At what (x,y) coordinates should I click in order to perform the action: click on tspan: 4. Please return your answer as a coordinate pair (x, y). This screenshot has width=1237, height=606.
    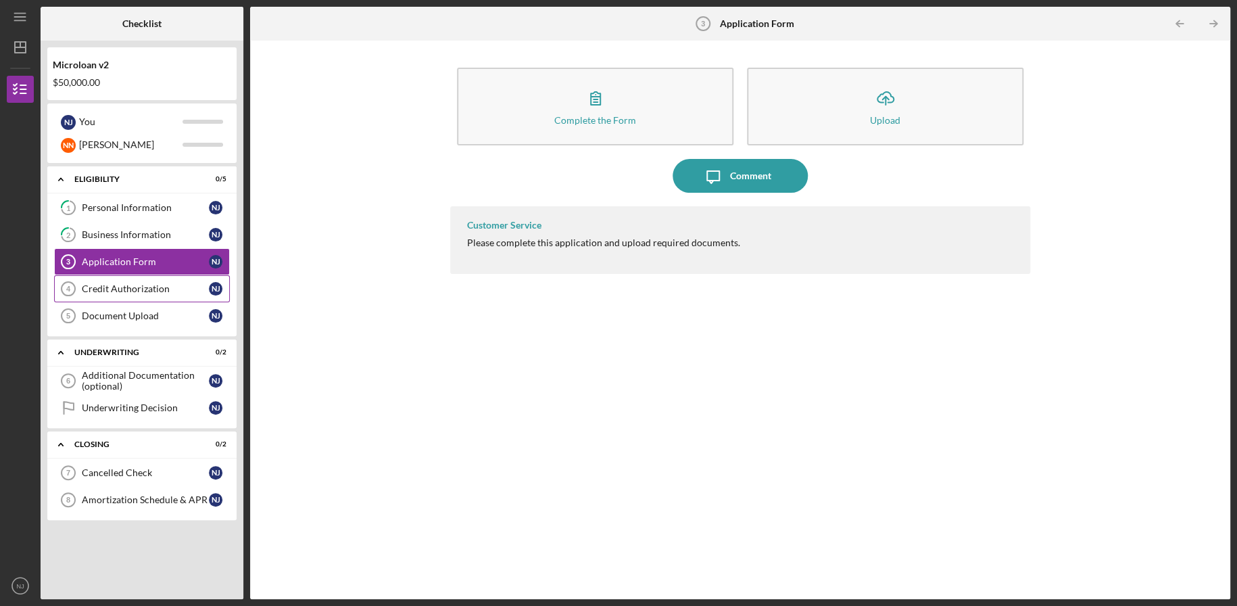
    Looking at the image, I should click on (68, 289).